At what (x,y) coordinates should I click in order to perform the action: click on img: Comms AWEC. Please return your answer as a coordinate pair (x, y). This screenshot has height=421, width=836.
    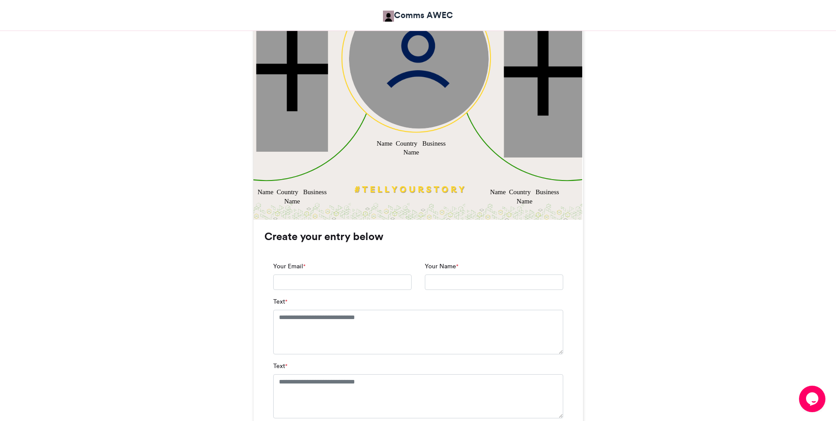
    Looking at the image, I should click on (388, 16).